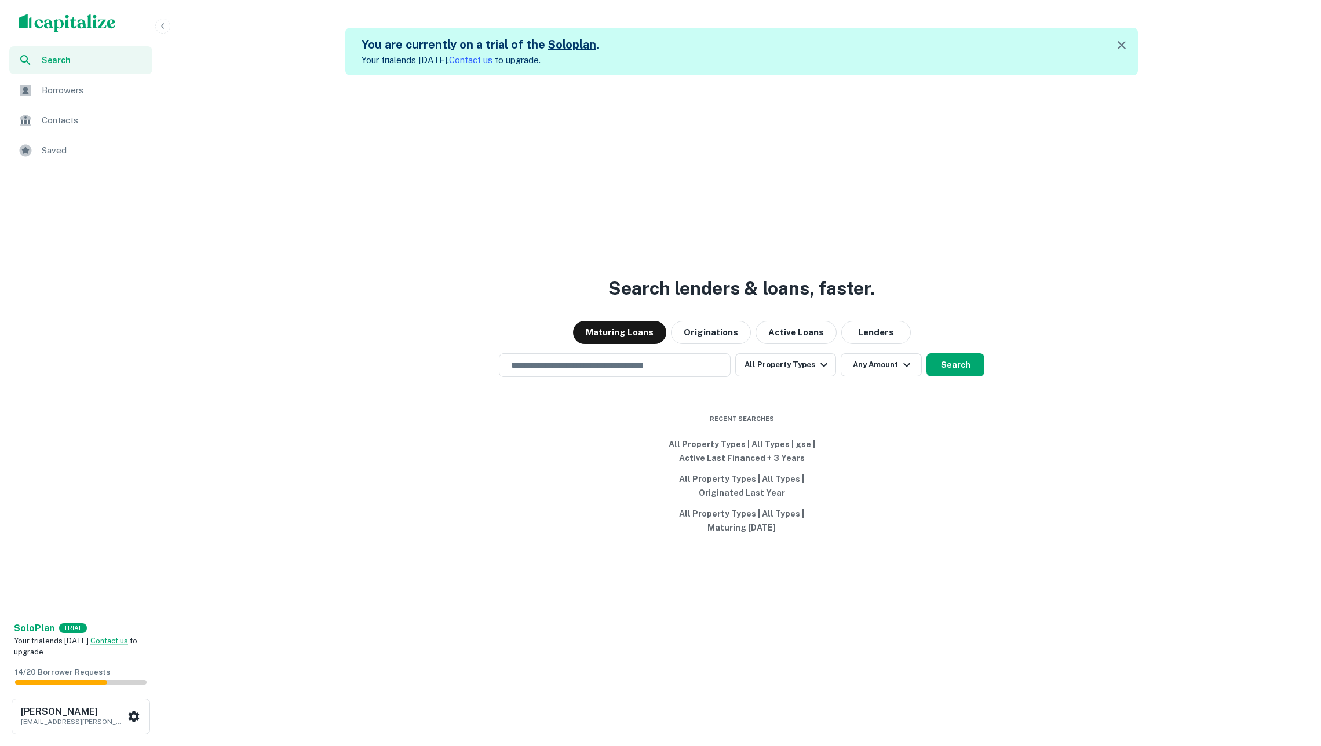 The image size is (1321, 746). Describe the element at coordinates (876, 333) in the screenshot. I see `button: Lenders` at that location.